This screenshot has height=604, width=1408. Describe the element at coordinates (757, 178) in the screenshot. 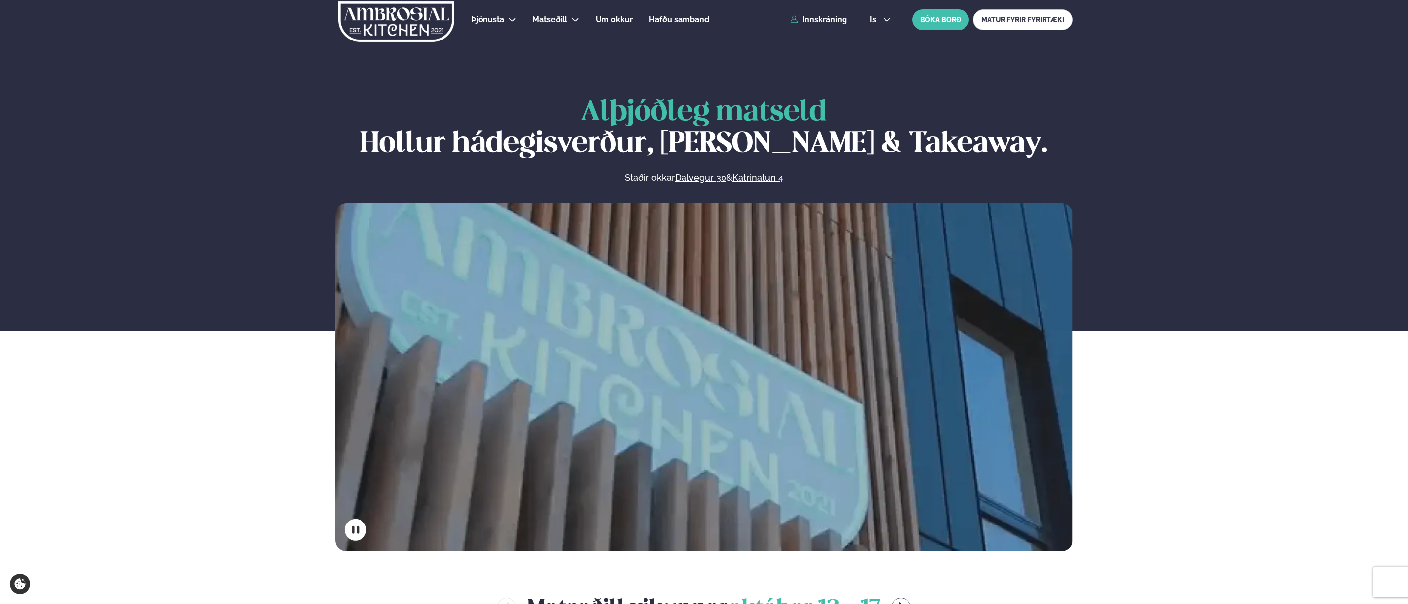

I see `a: Katrinatun 4` at that location.